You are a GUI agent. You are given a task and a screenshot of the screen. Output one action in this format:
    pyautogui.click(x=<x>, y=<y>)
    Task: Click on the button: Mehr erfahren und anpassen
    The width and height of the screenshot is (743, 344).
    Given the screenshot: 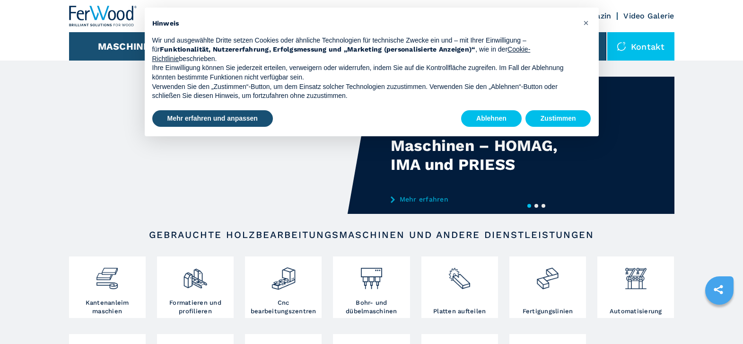 What is the action you would take?
    pyautogui.click(x=212, y=119)
    